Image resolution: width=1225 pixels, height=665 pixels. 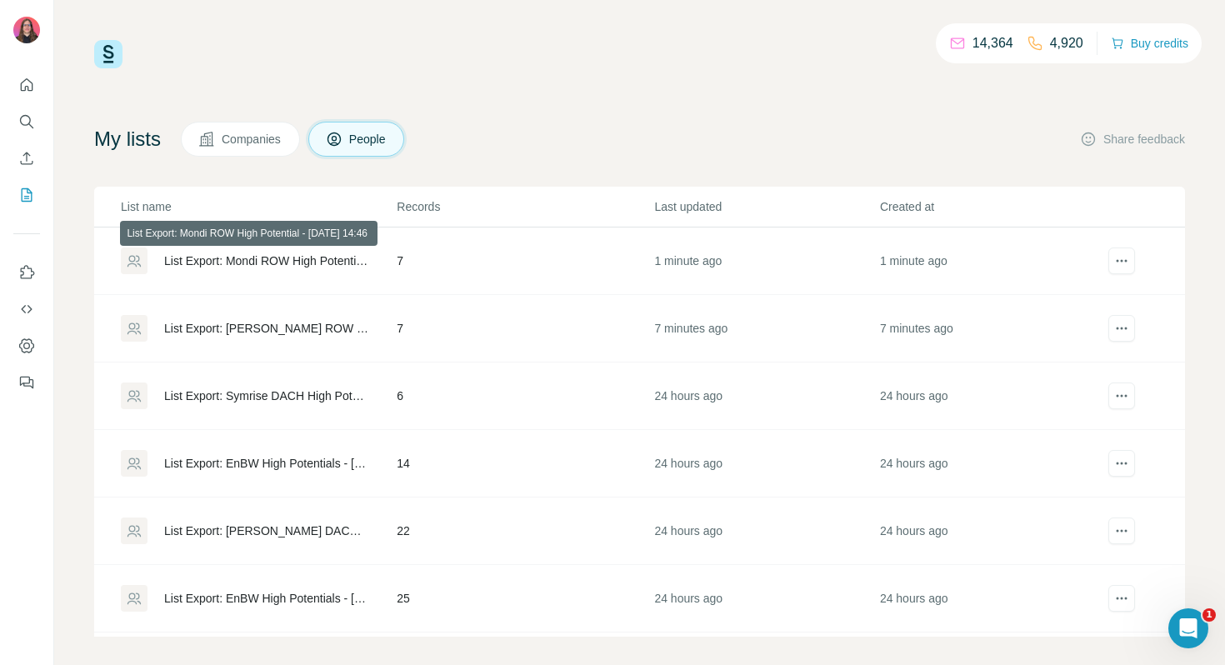 What do you see at coordinates (524, 207) in the screenshot?
I see `p: Records` at bounding box center [524, 207].